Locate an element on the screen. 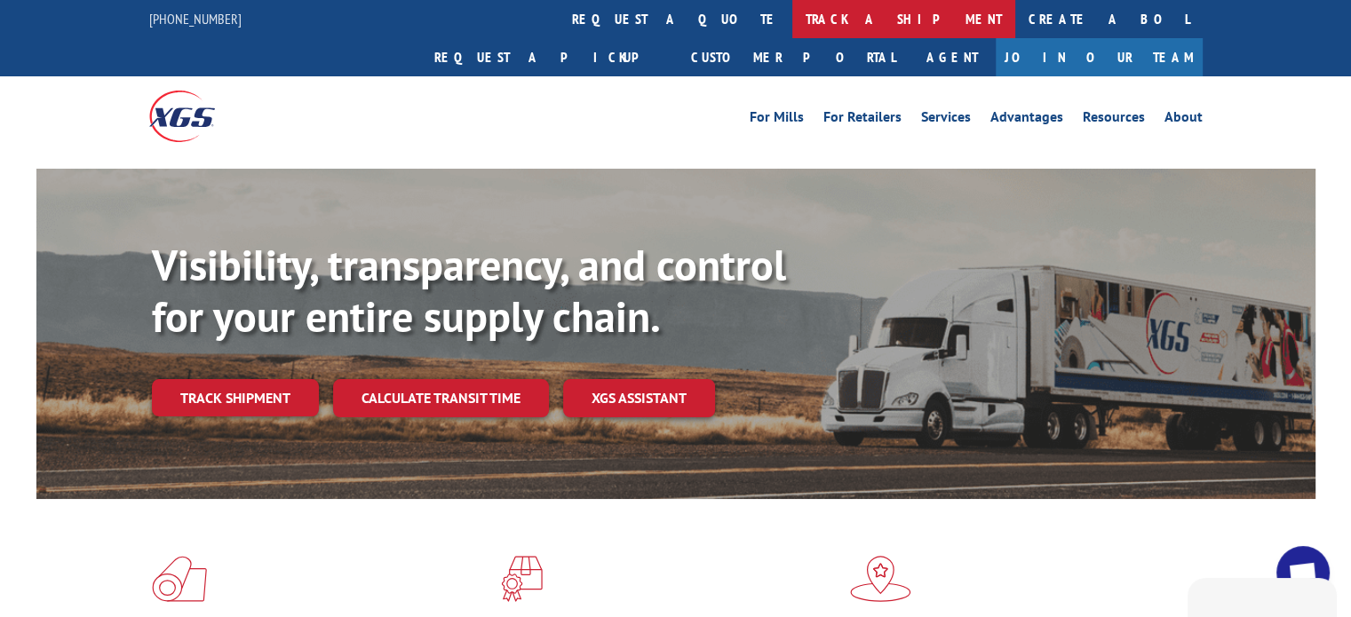 Image resolution: width=1351 pixels, height=617 pixels. a: Resources is located at coordinates (1114, 120).